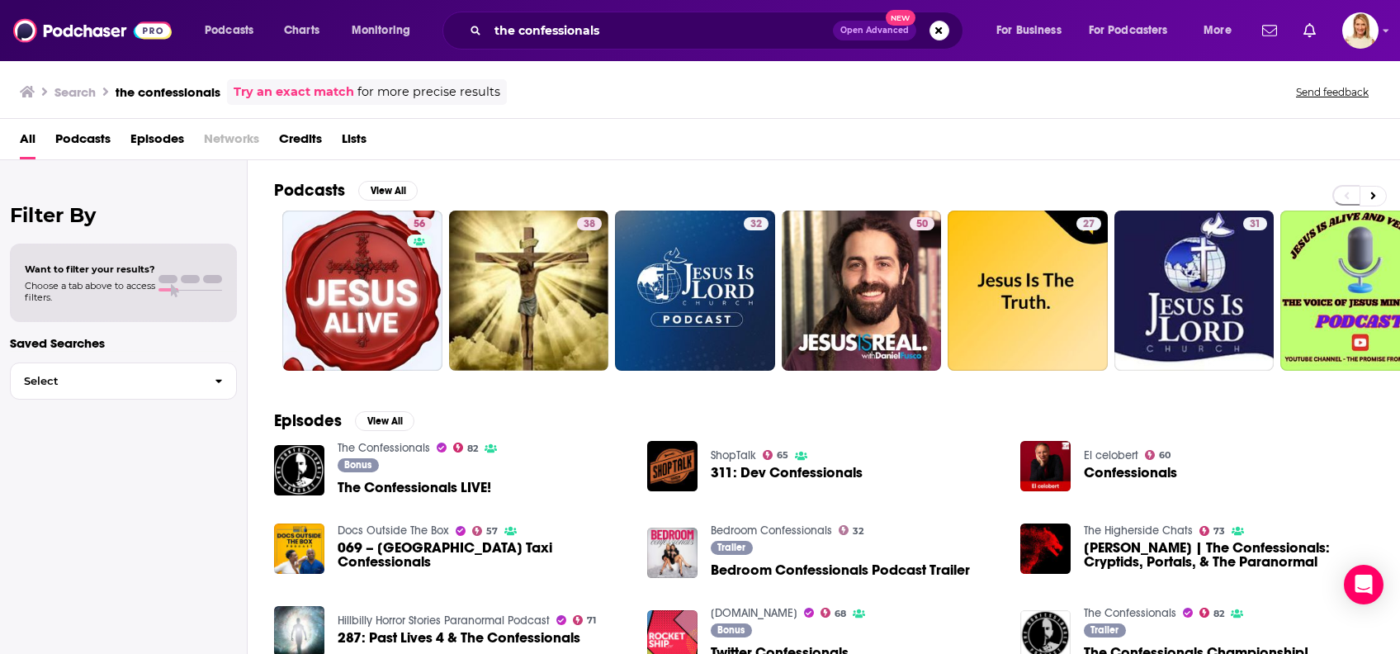  I want to click on img: Tony Merkel | The Confessionals: Cryptids, Portals, & The Paranormal, so click(1045, 548).